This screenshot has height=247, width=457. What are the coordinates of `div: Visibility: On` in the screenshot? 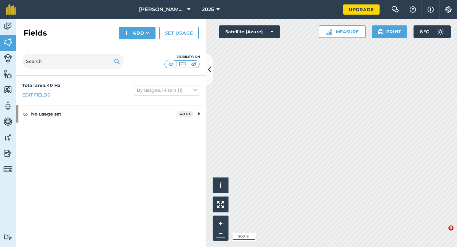 It's located at (182, 57).